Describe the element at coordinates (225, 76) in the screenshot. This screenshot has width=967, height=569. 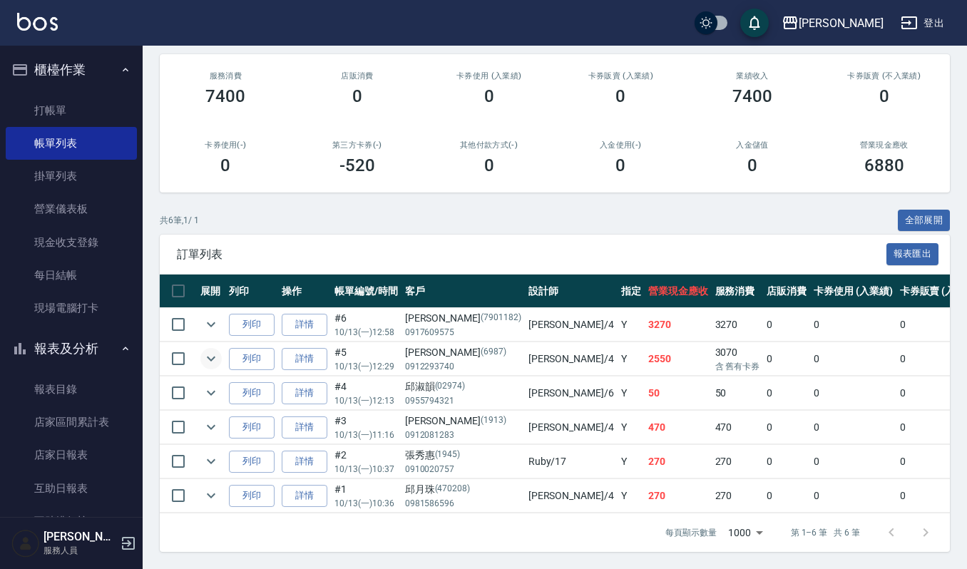
I see `h3: 服務消費` at that location.